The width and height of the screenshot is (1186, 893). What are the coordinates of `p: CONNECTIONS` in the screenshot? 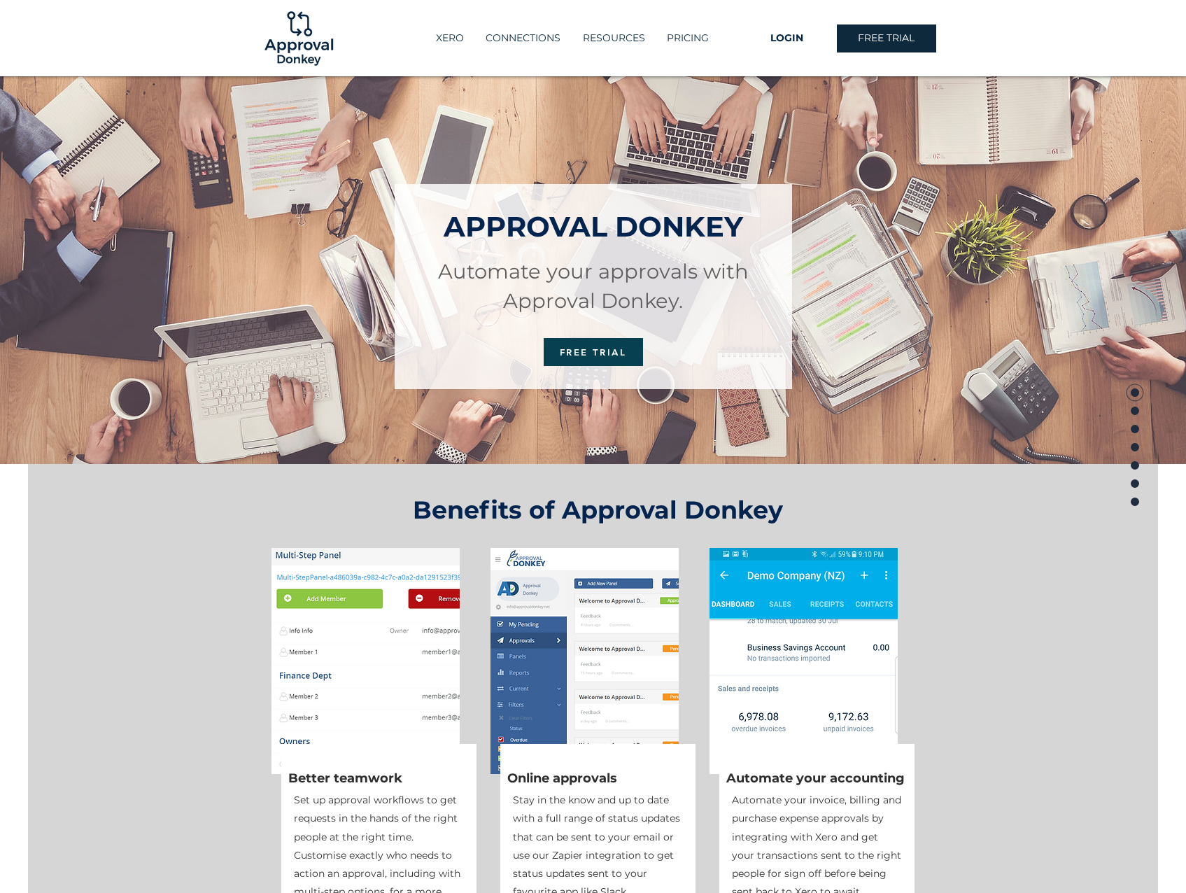 It's located at (523, 38).